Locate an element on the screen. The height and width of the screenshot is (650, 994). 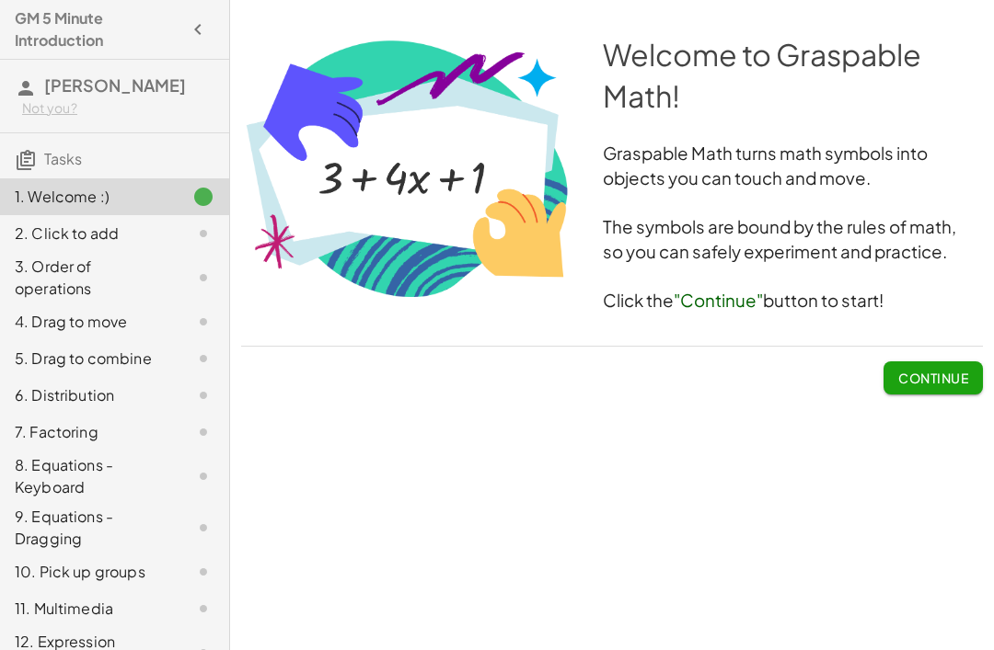
img: 0693f8568b74c82c9916f7e4627066a63b0fb68adf4cbd55bb6660eff8c96cd8.png is located at coordinates (407, 167).